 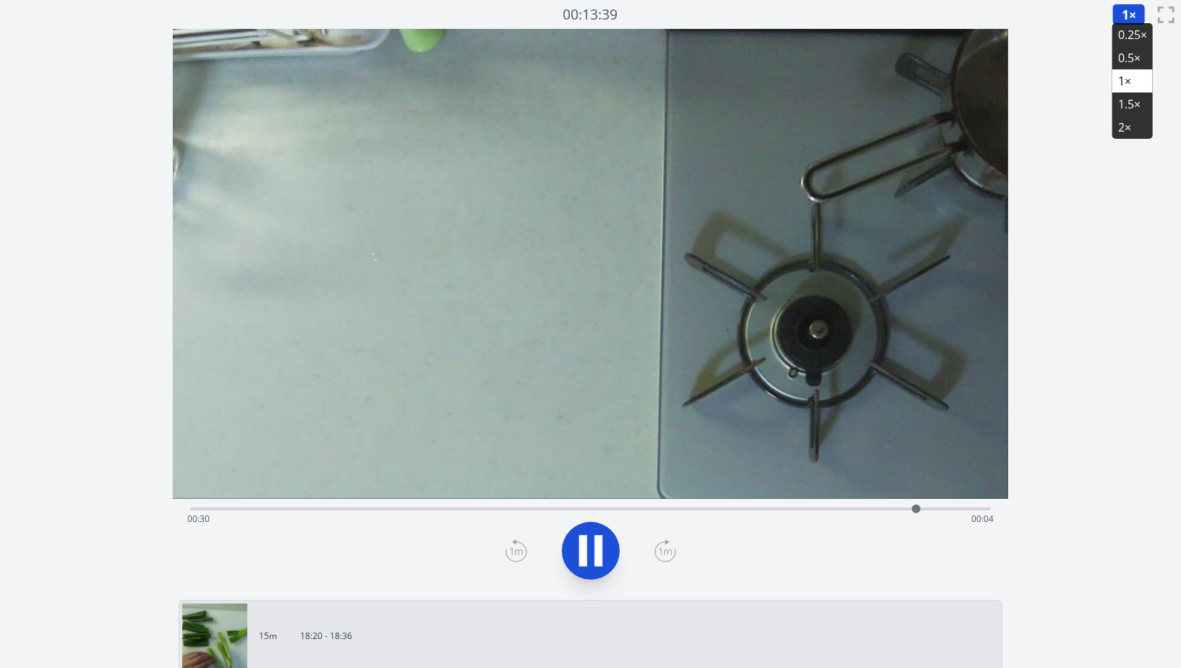 I want to click on li: 1.5×, so click(x=1133, y=104).